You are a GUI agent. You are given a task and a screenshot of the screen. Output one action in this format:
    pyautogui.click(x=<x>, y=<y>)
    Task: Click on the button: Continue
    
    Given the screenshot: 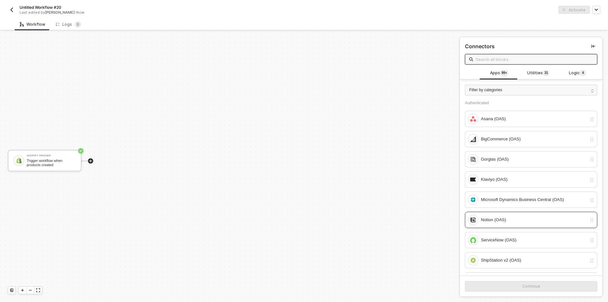 What is the action you would take?
    pyautogui.click(x=531, y=287)
    